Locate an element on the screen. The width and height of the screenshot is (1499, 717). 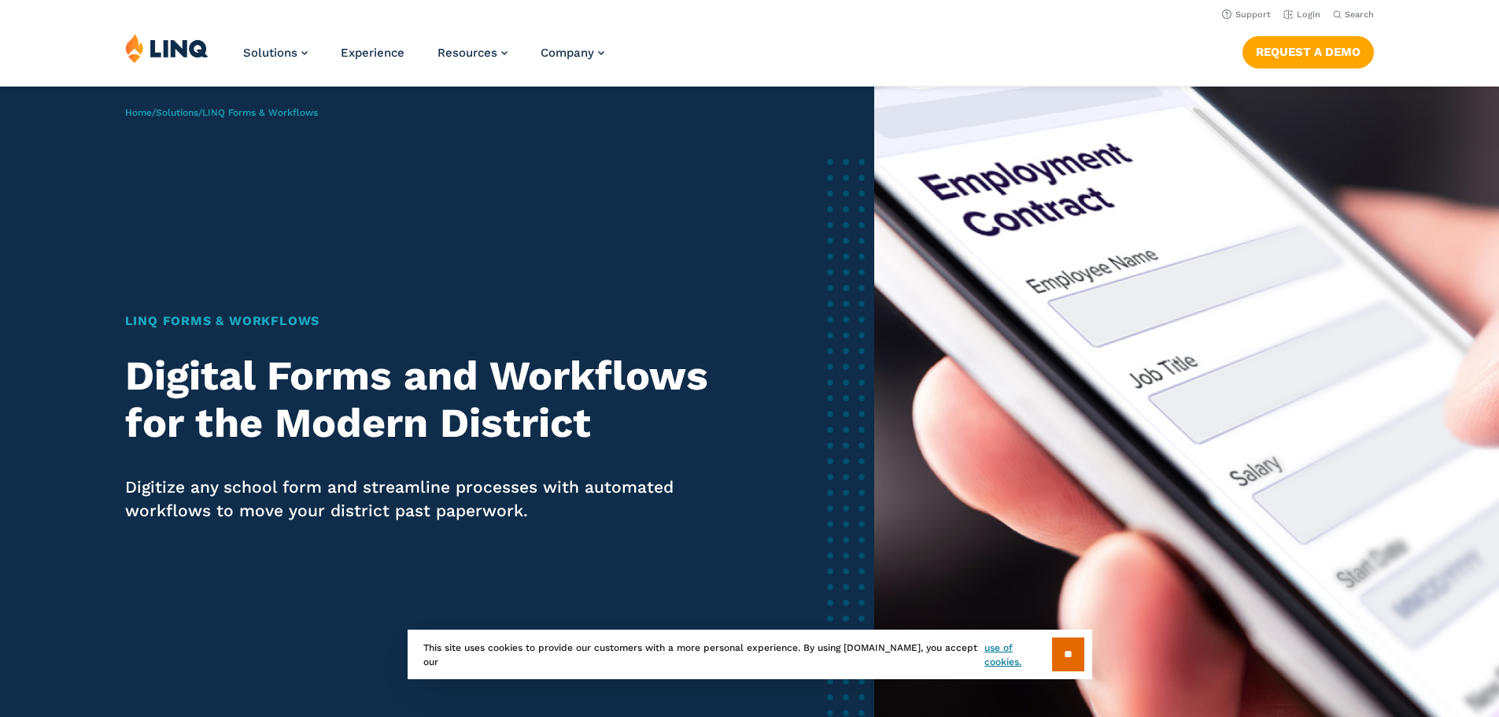
span: Resources is located at coordinates (467, 53).